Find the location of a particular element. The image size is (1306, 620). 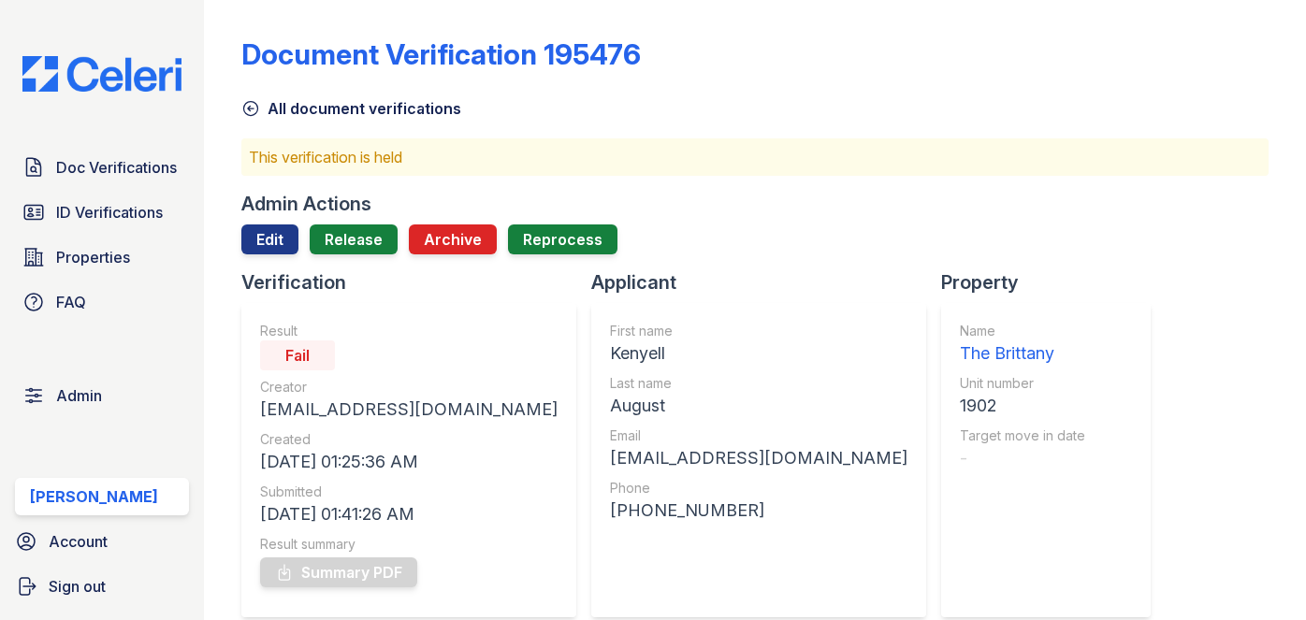

button: Archive is located at coordinates (453, 239).